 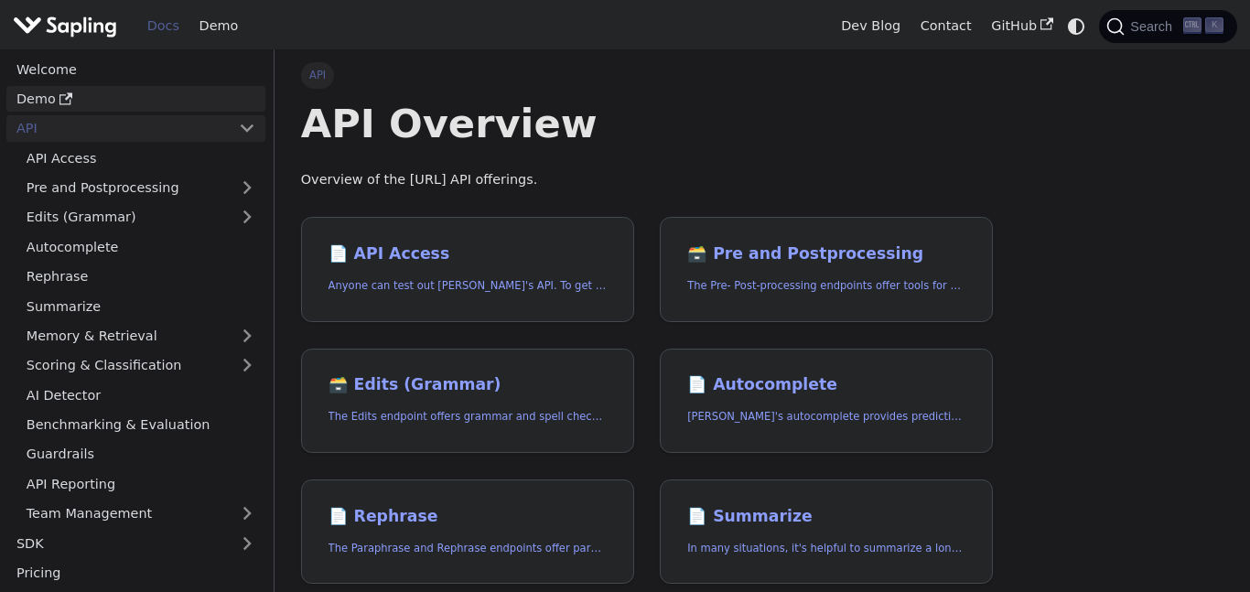 I want to click on h2: Summarize, so click(x=826, y=517).